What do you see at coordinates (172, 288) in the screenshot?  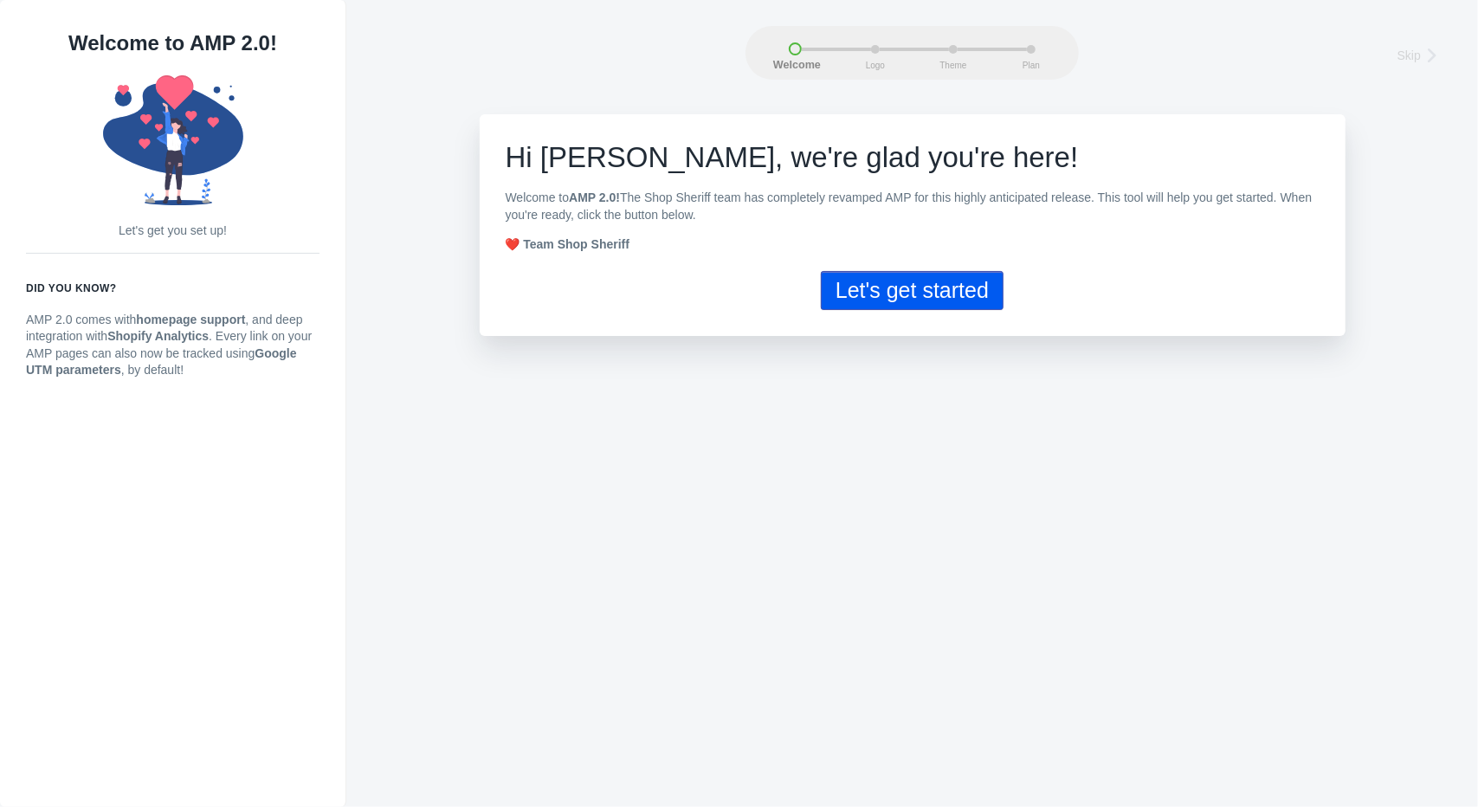 I see `h6: Did you know?` at bounding box center [172, 288].